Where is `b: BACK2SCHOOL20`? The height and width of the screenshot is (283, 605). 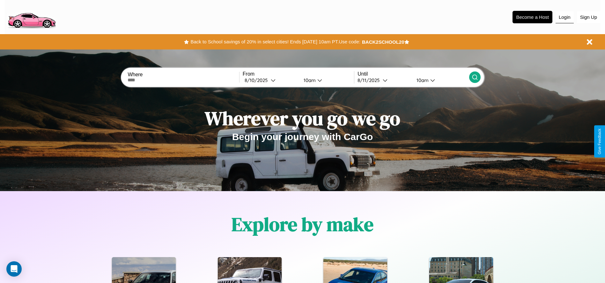 b: BACK2SCHOOL20 is located at coordinates (383, 42).